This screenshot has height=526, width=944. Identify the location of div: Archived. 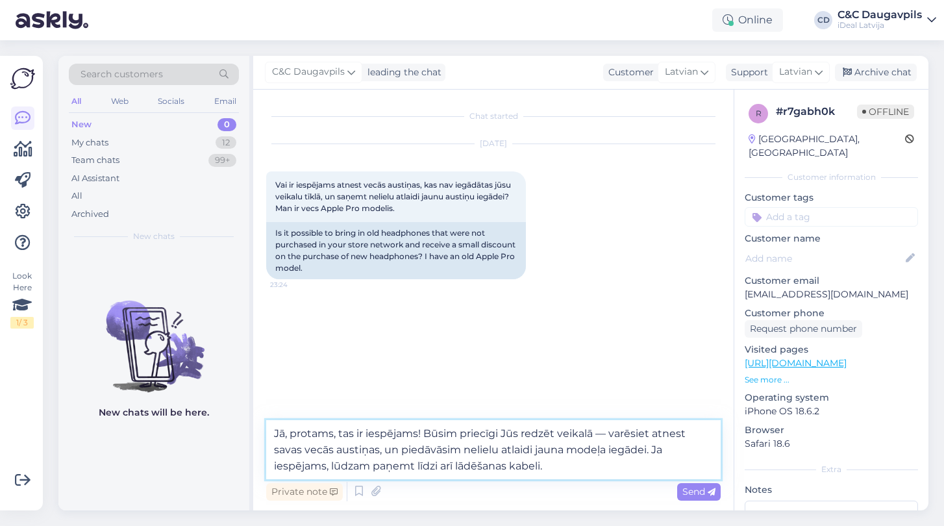
(90, 214).